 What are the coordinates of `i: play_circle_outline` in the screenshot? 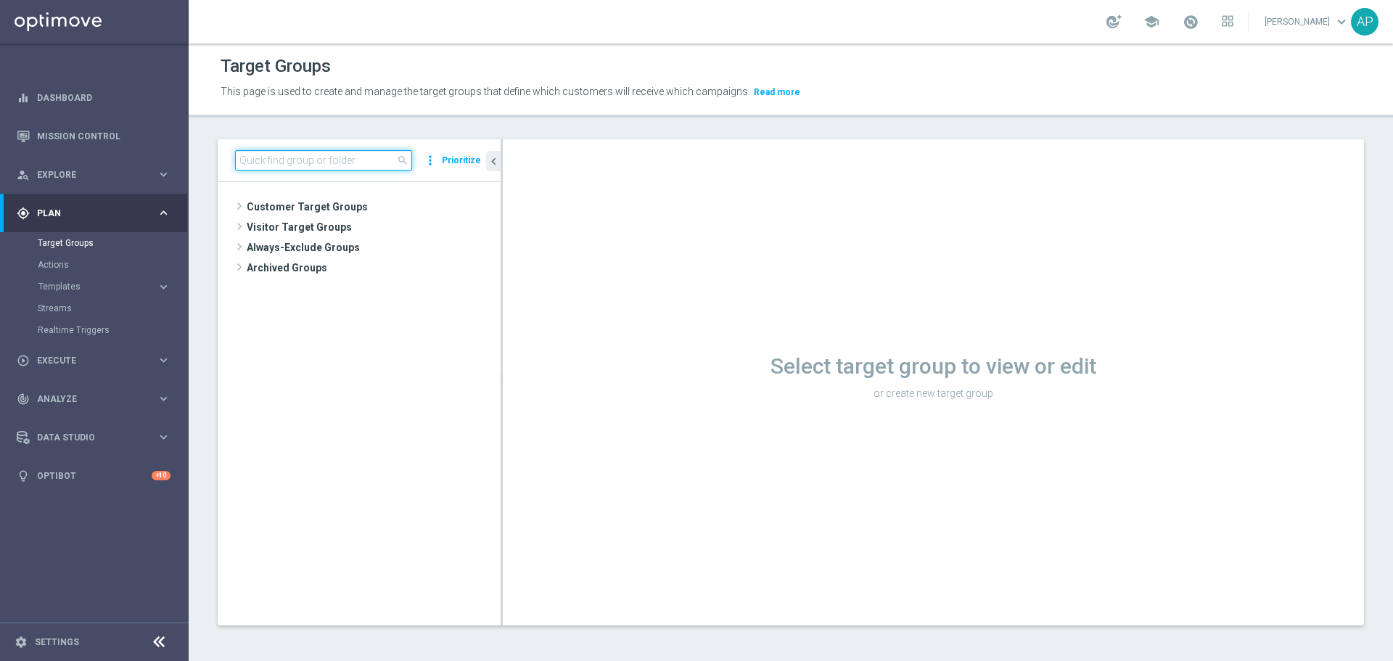 It's located at (23, 361).